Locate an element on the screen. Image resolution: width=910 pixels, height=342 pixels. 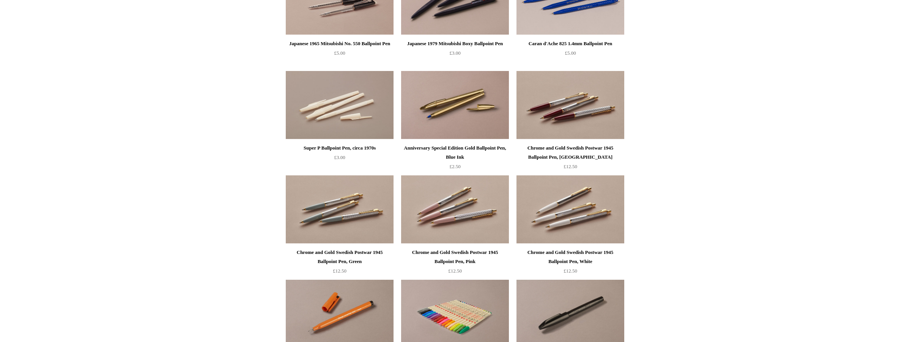
a: Chrome and Gold Swedish Postwar 1945 Ballpoint Pen, White Chrome and Gold Swedish Postwar 1945 Ba... is located at coordinates (570, 210).